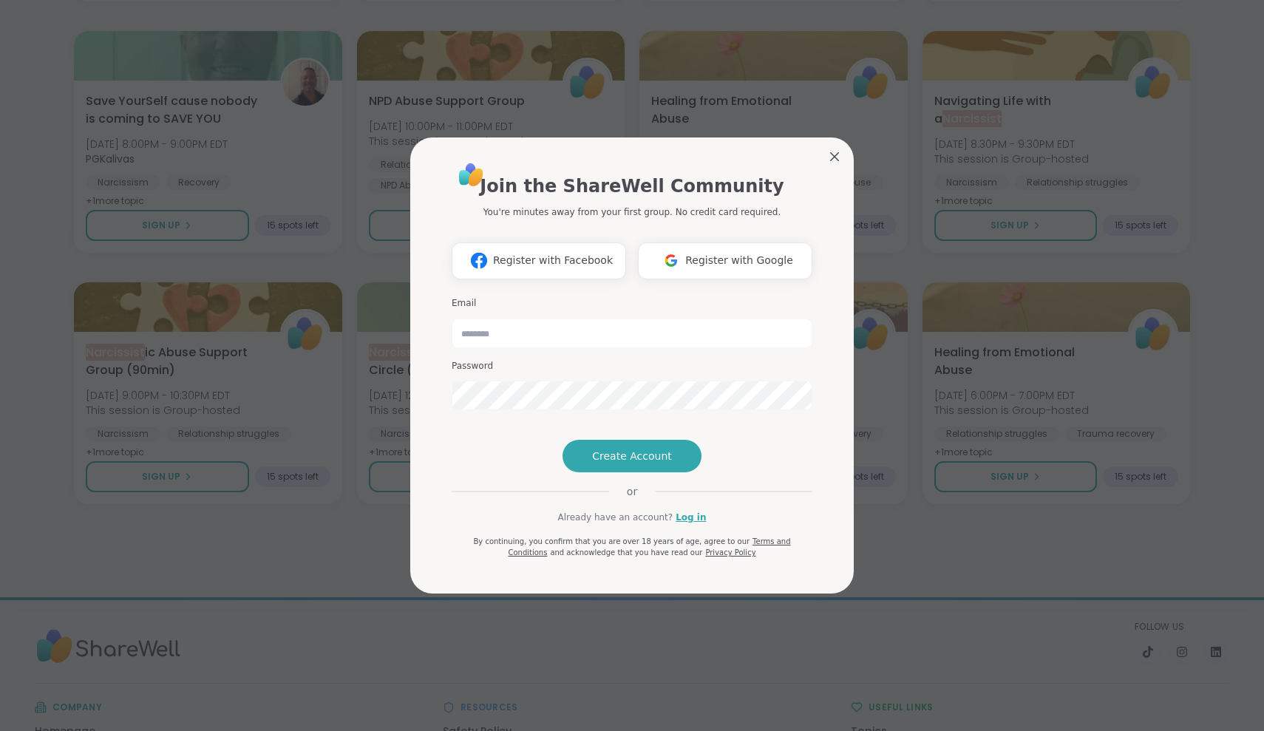  What do you see at coordinates (615, 517) in the screenshot?
I see `span: Already have an account?` at bounding box center [615, 517].